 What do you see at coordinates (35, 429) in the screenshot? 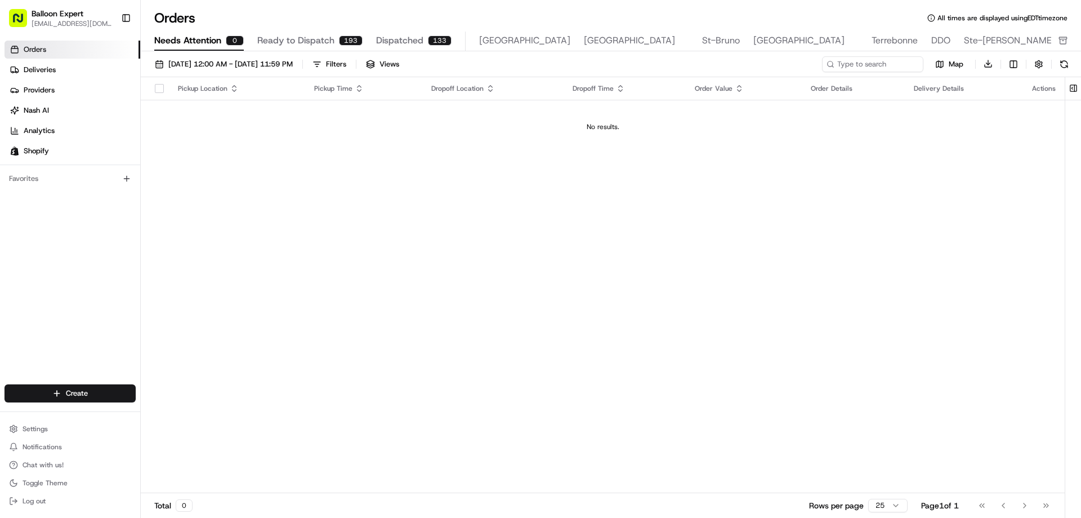
I see `span: Settings` at bounding box center [35, 429].